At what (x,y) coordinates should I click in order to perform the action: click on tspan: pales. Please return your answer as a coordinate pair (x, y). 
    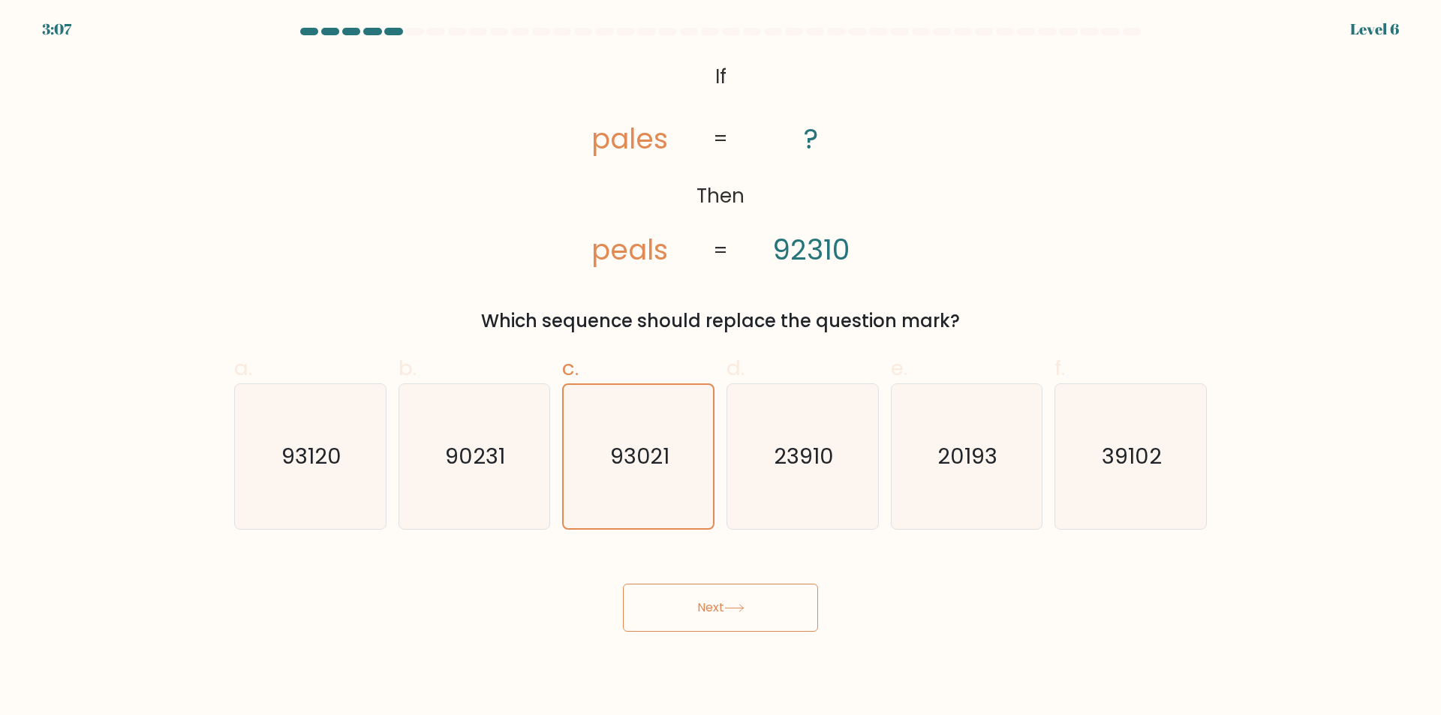
    Looking at the image, I should click on (630, 139).